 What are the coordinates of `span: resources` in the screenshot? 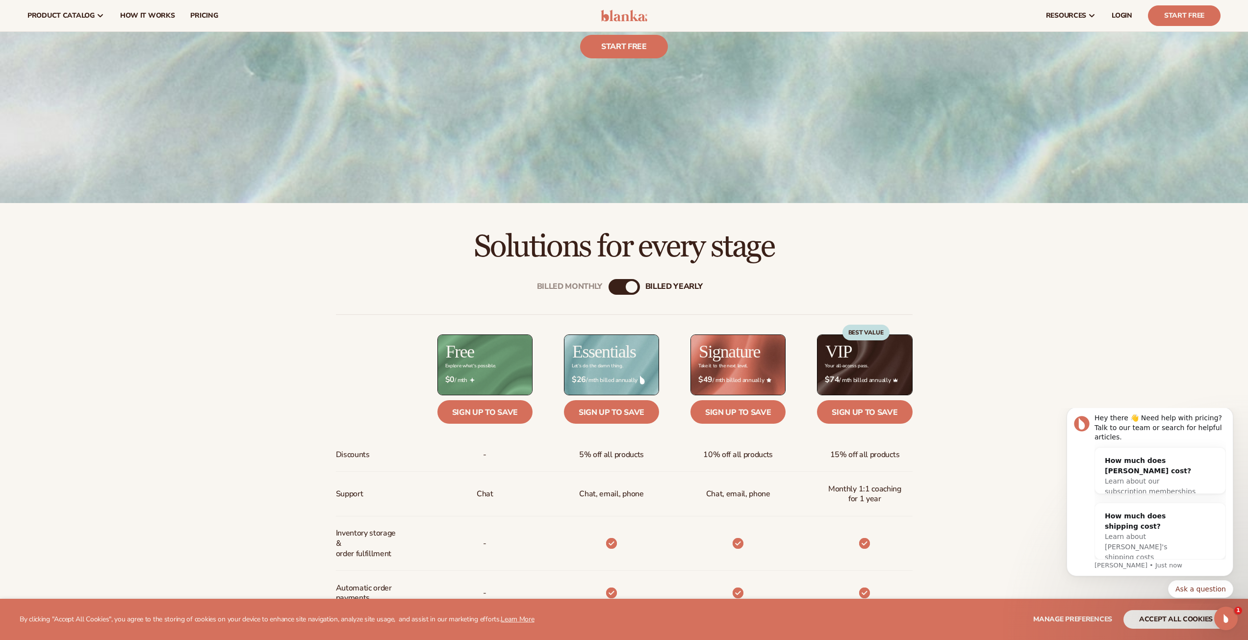 It's located at (1066, 16).